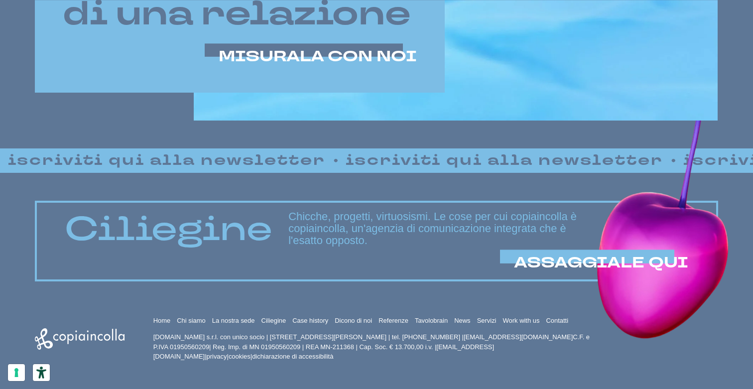 The width and height of the screenshot is (753, 389). Describe the element at coordinates (394, 320) in the screenshot. I see `a: Referenze` at that location.